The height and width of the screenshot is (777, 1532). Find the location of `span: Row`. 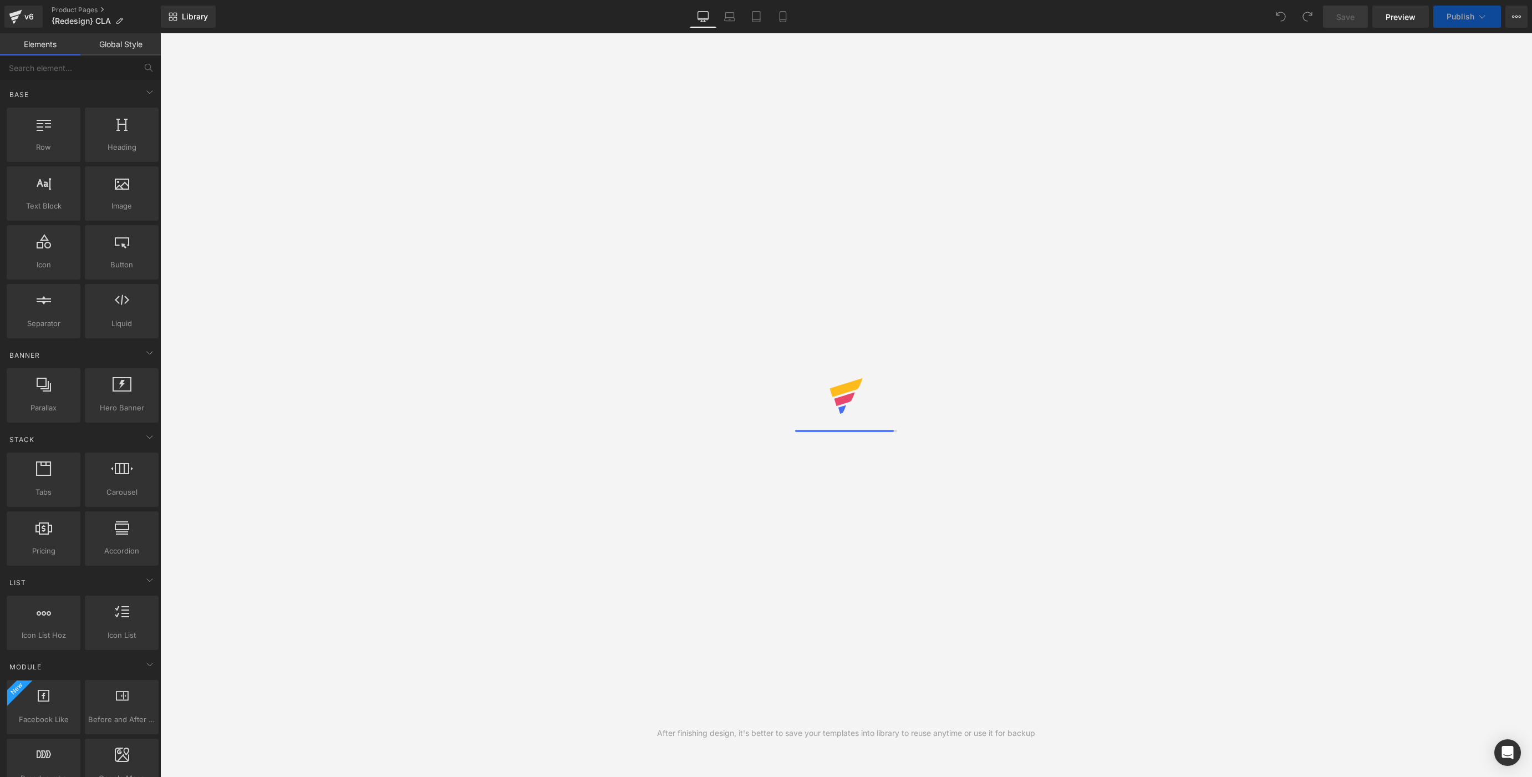

span: Row is located at coordinates (43, 147).